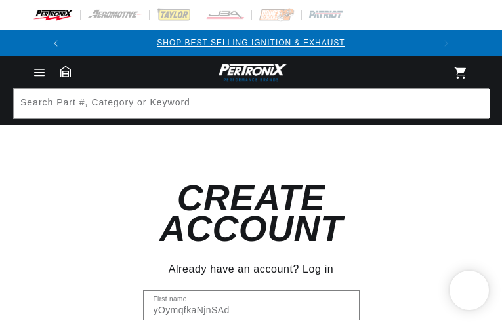 This screenshot has width=502, height=323. What do you see at coordinates (473, 104) in the screenshot?
I see `button: Search Part #, Category or Keyword` at bounding box center [473, 104].